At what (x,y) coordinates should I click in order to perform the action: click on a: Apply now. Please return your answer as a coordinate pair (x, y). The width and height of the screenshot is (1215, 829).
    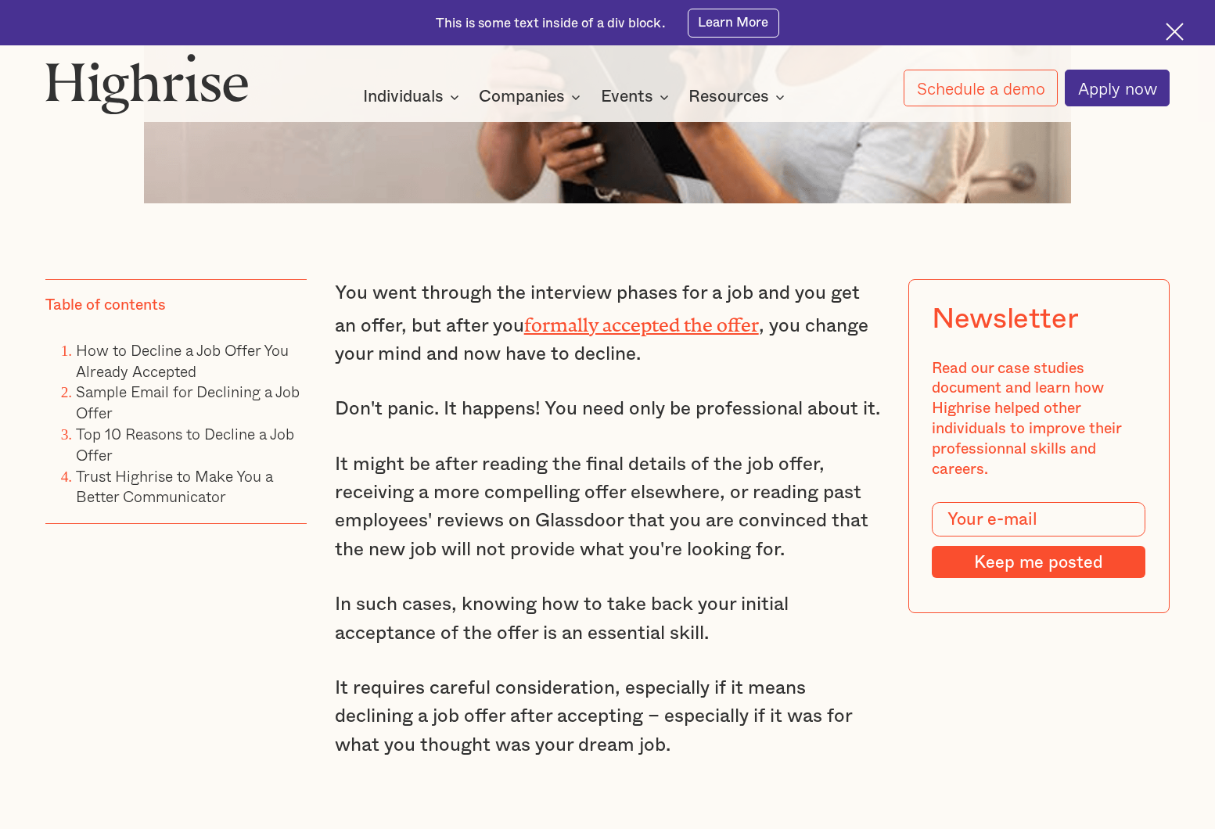
    Looking at the image, I should click on (1117, 88).